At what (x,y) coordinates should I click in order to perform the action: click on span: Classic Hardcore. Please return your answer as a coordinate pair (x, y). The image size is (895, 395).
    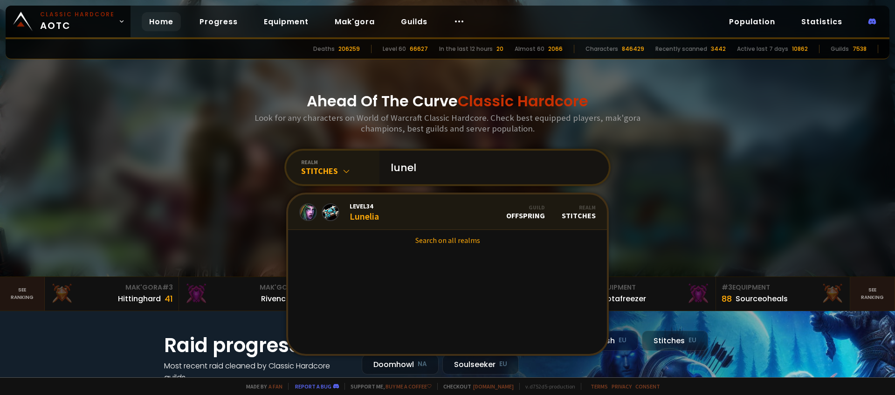
    Looking at the image, I should click on (523, 101).